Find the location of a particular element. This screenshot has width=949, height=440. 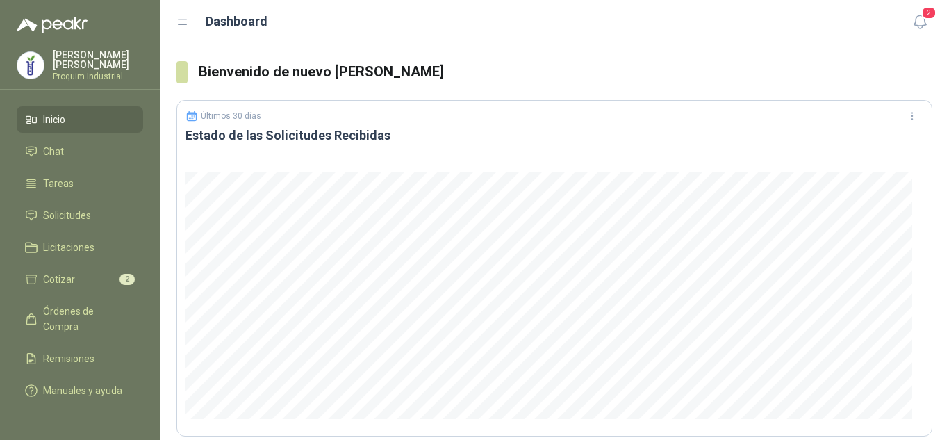

h1: Dashboard is located at coordinates (236, 22).